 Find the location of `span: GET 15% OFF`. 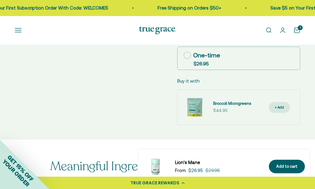

span: GET 15% OFF is located at coordinates (20, 168).